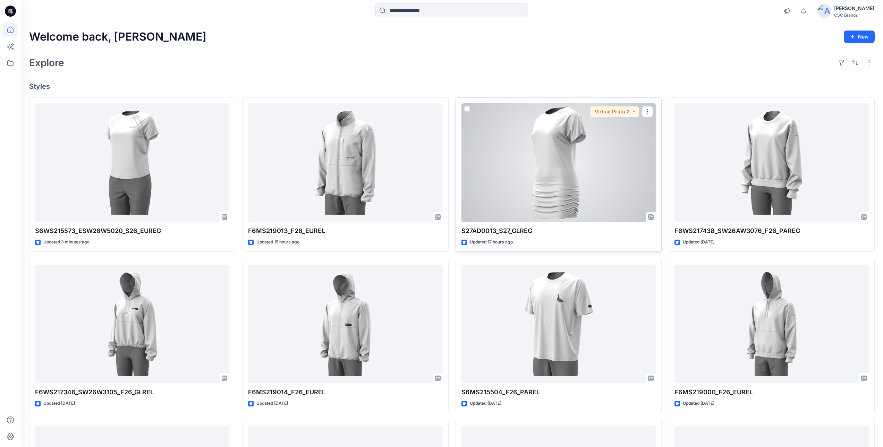 Image resolution: width=883 pixels, height=447 pixels. I want to click on h2: Explore, so click(47, 63).